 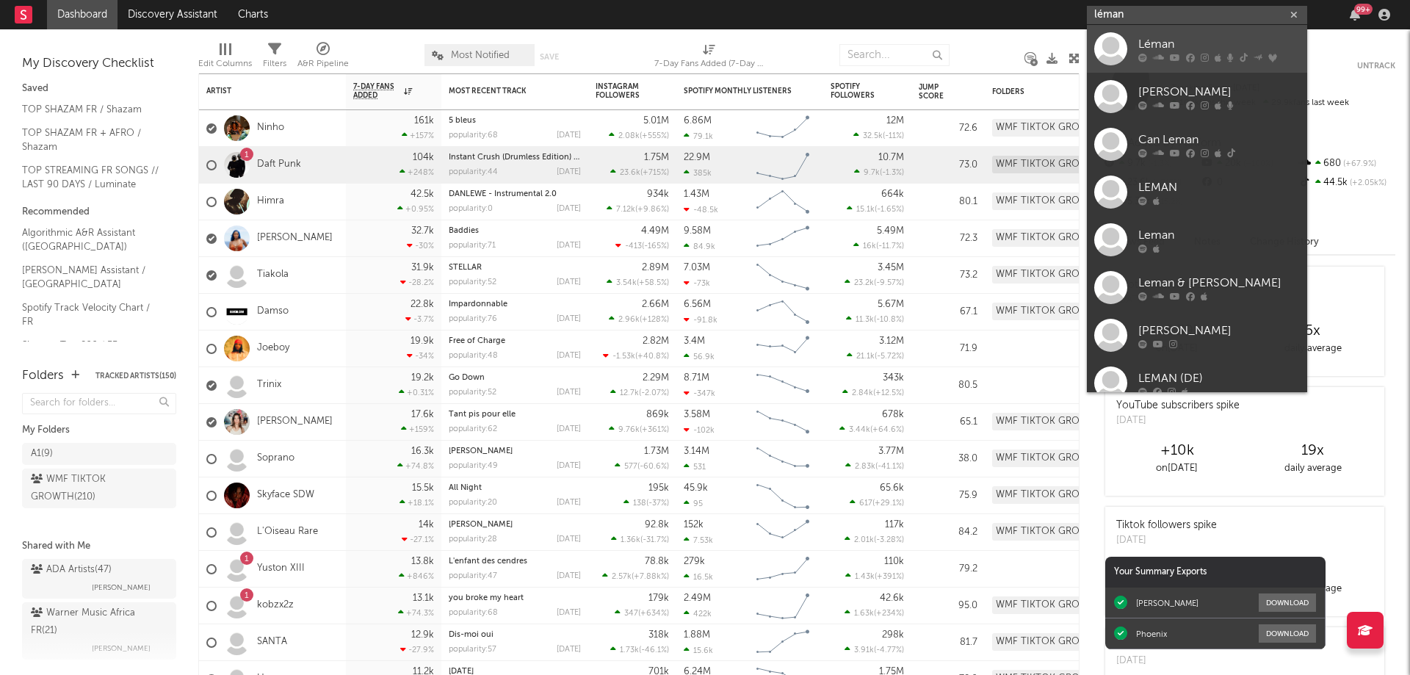 What do you see at coordinates (1313, 331) in the screenshot?
I see `div: 5 x` at bounding box center [1313, 331].